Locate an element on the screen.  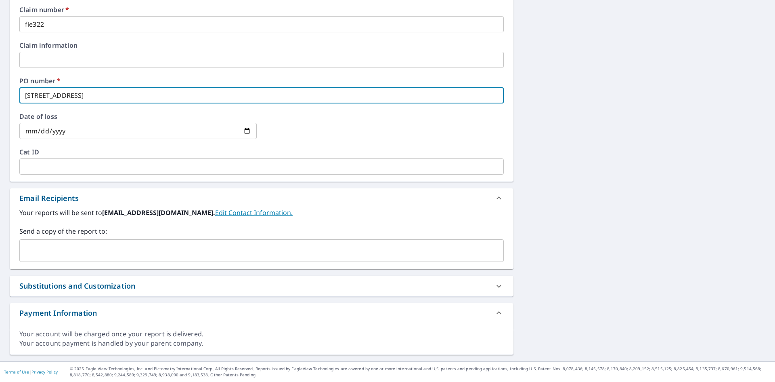
label: Cat ID is located at coordinates (262, 152).